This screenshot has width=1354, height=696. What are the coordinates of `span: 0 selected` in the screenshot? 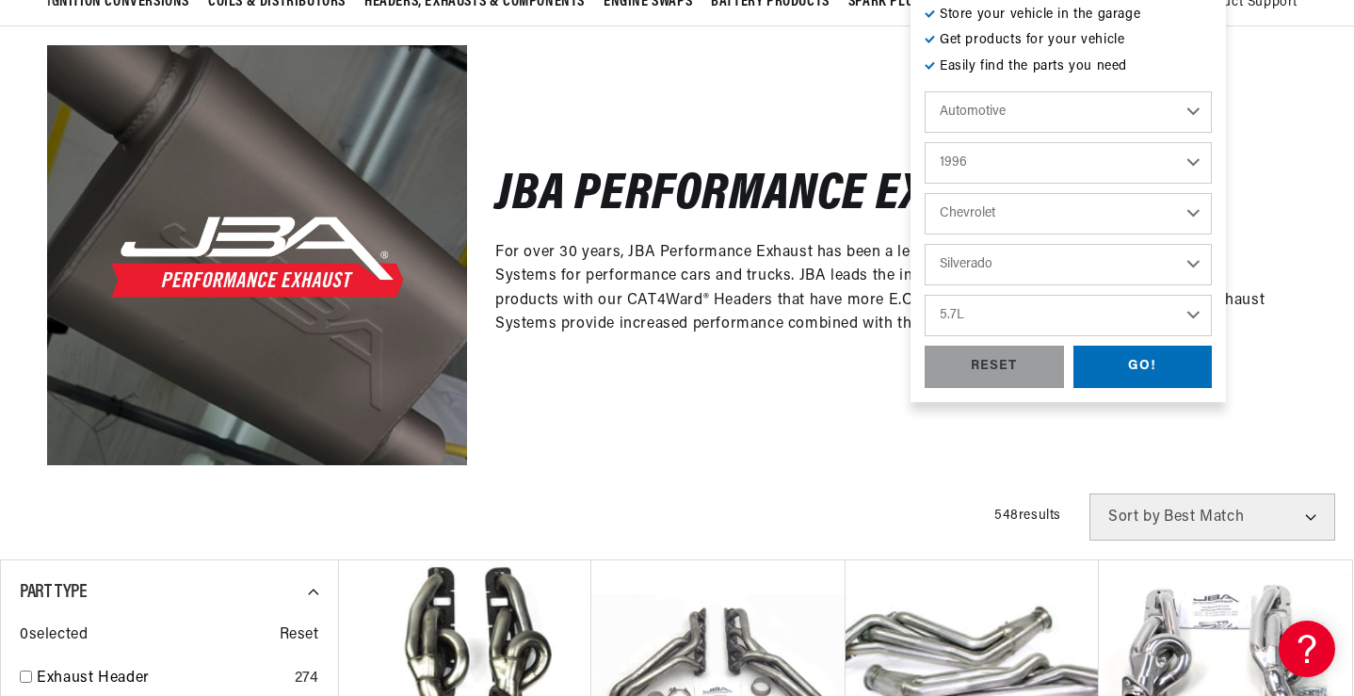 It's located at (54, 636).